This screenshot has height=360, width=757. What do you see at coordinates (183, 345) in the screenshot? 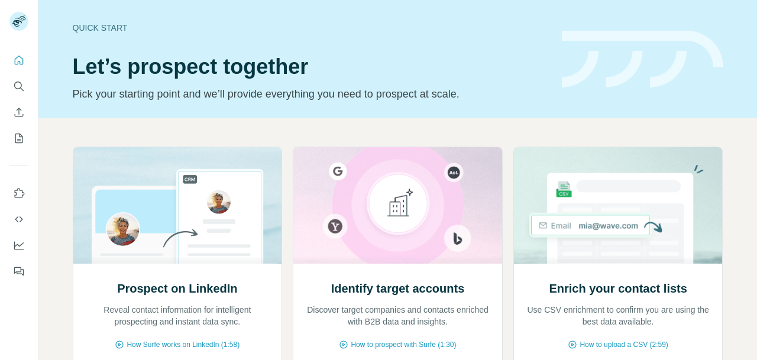
I see `span: How Surfe works on LinkedIn (1:58)` at bounding box center [183, 345].